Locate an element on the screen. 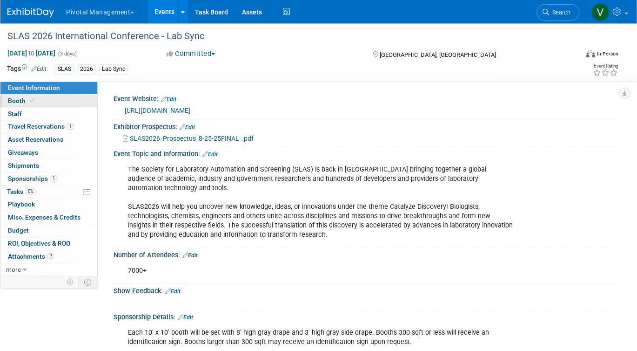  a: Giveaways is located at coordinates (49, 152).